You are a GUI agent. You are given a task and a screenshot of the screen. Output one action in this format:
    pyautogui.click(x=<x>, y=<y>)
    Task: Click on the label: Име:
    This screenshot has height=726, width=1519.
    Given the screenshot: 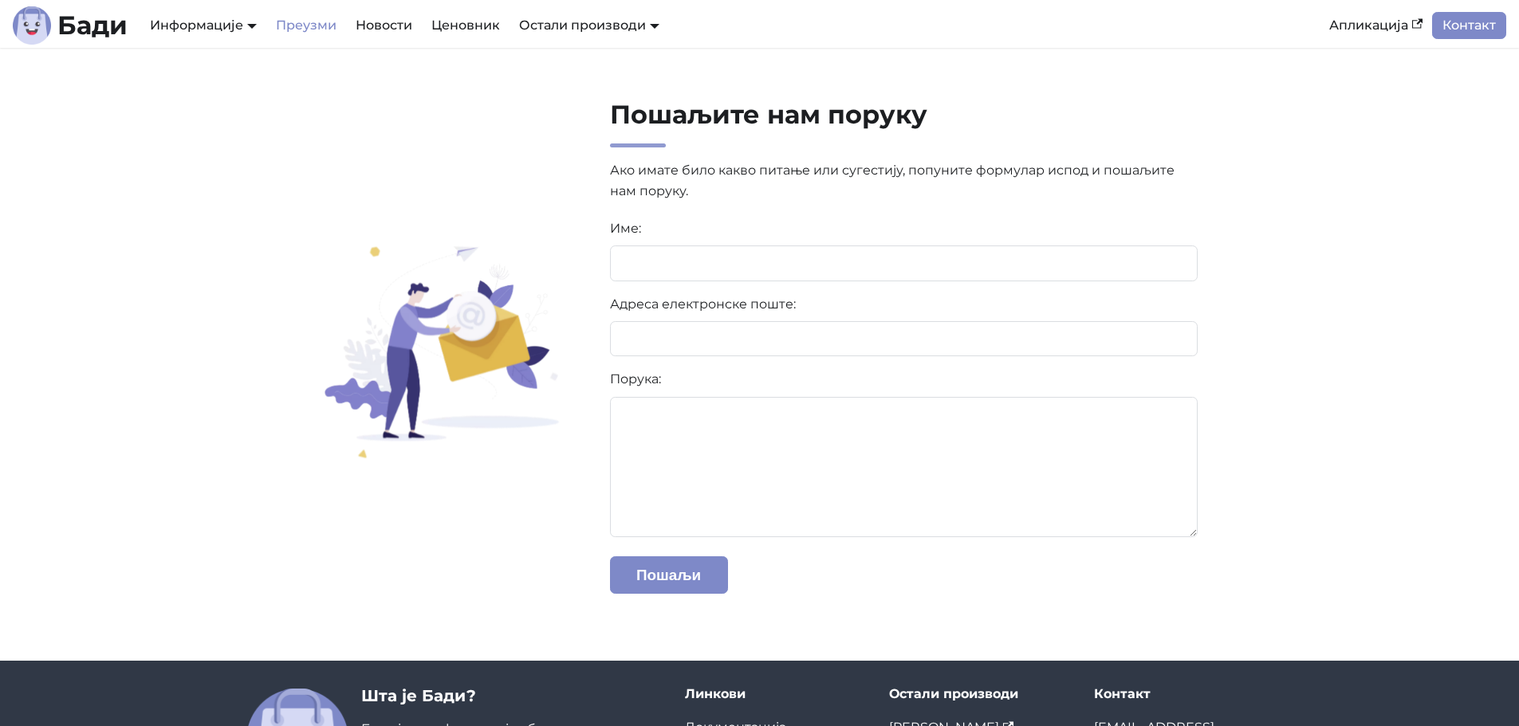 What is the action you would take?
    pyautogui.click(x=904, y=229)
    